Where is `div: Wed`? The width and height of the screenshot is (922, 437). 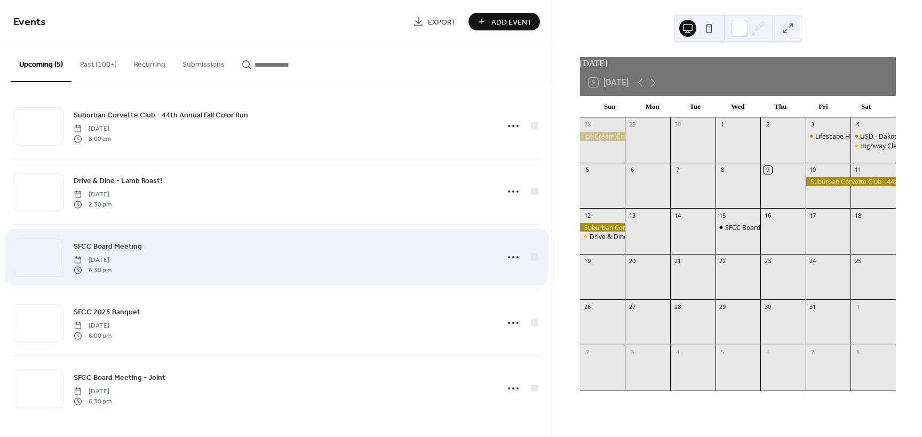 div: Wed is located at coordinates (738, 107).